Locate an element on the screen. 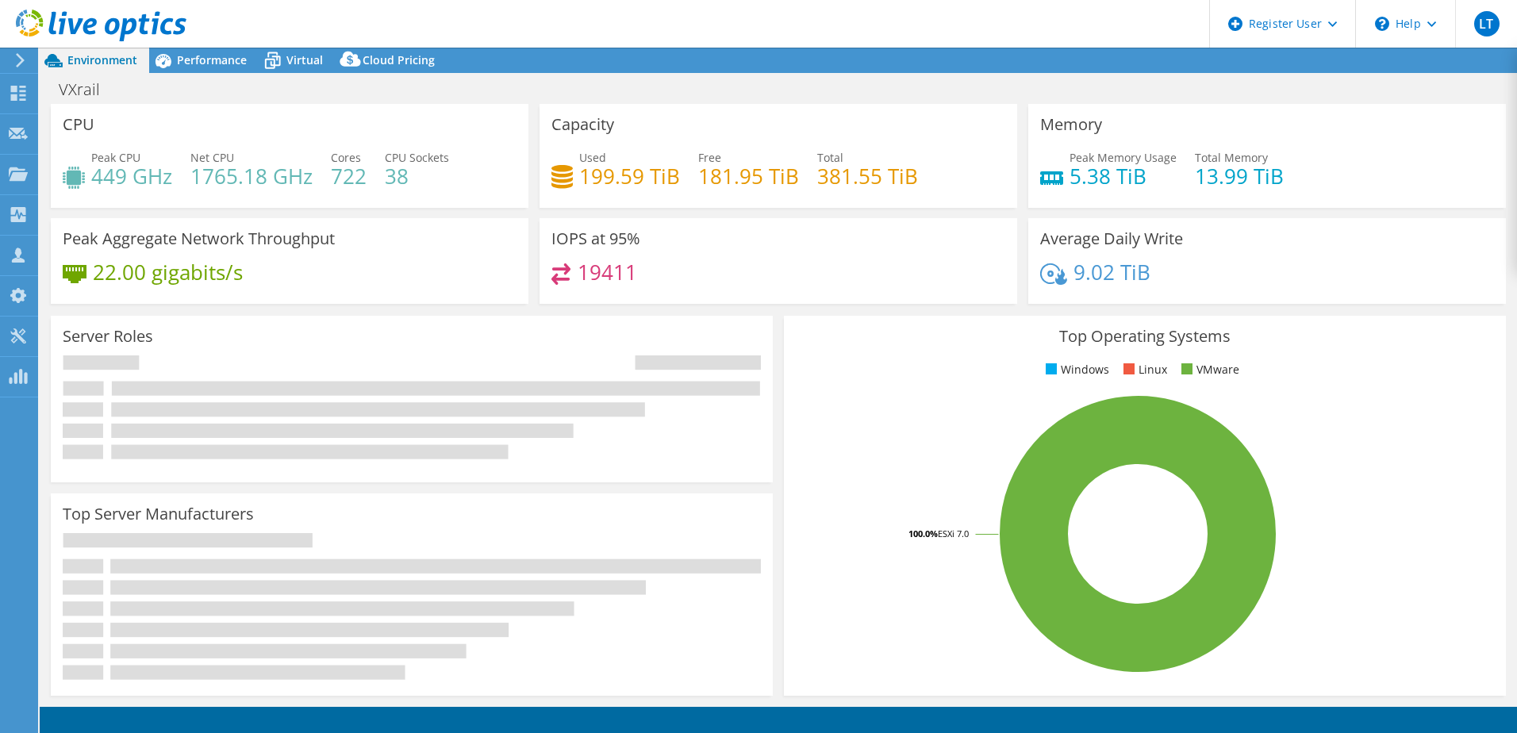  span: Peak Memory Usage is located at coordinates (1122, 157).